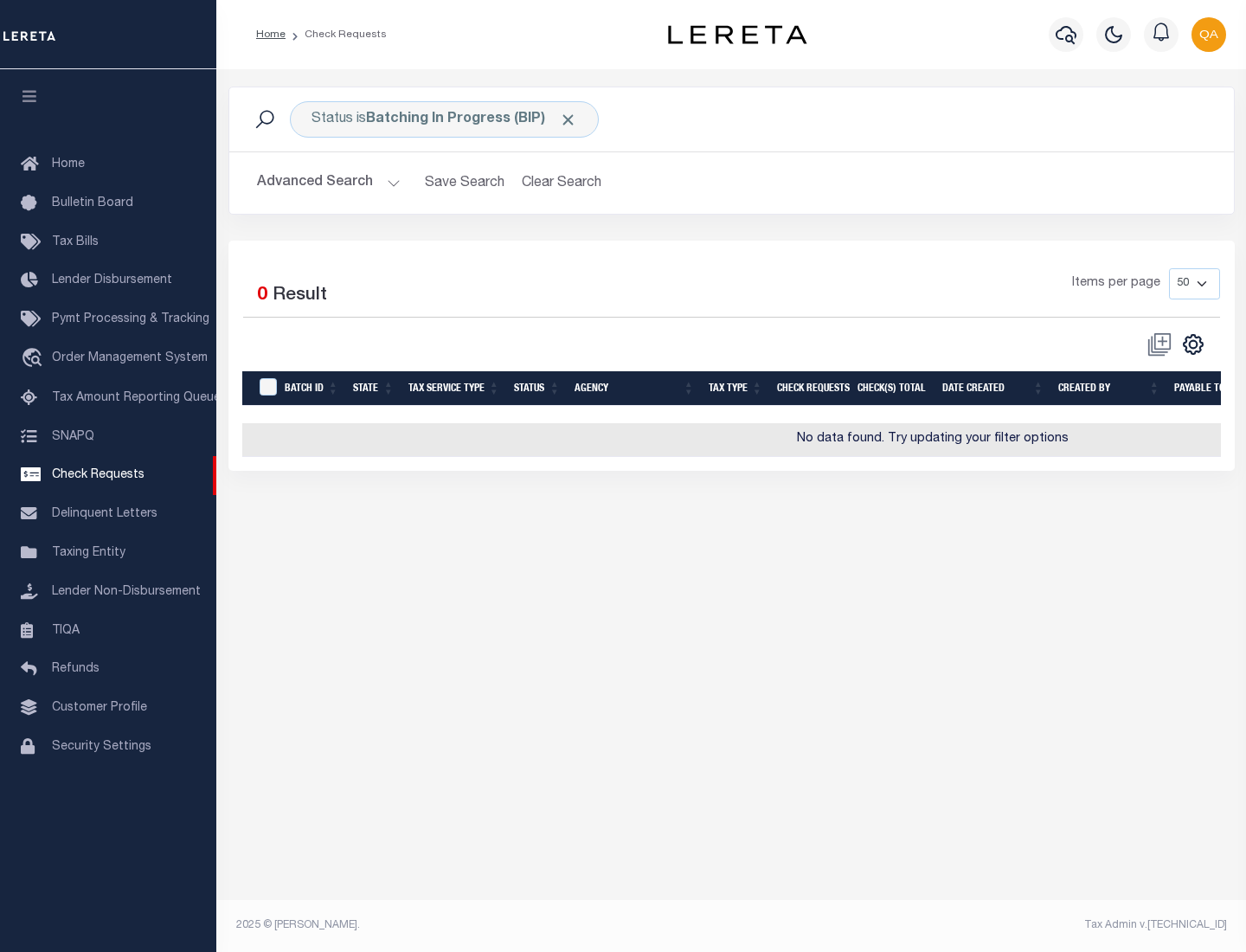 This screenshot has height=952, width=1246. I want to click on img: logo-dark.svg, so click(737, 35).